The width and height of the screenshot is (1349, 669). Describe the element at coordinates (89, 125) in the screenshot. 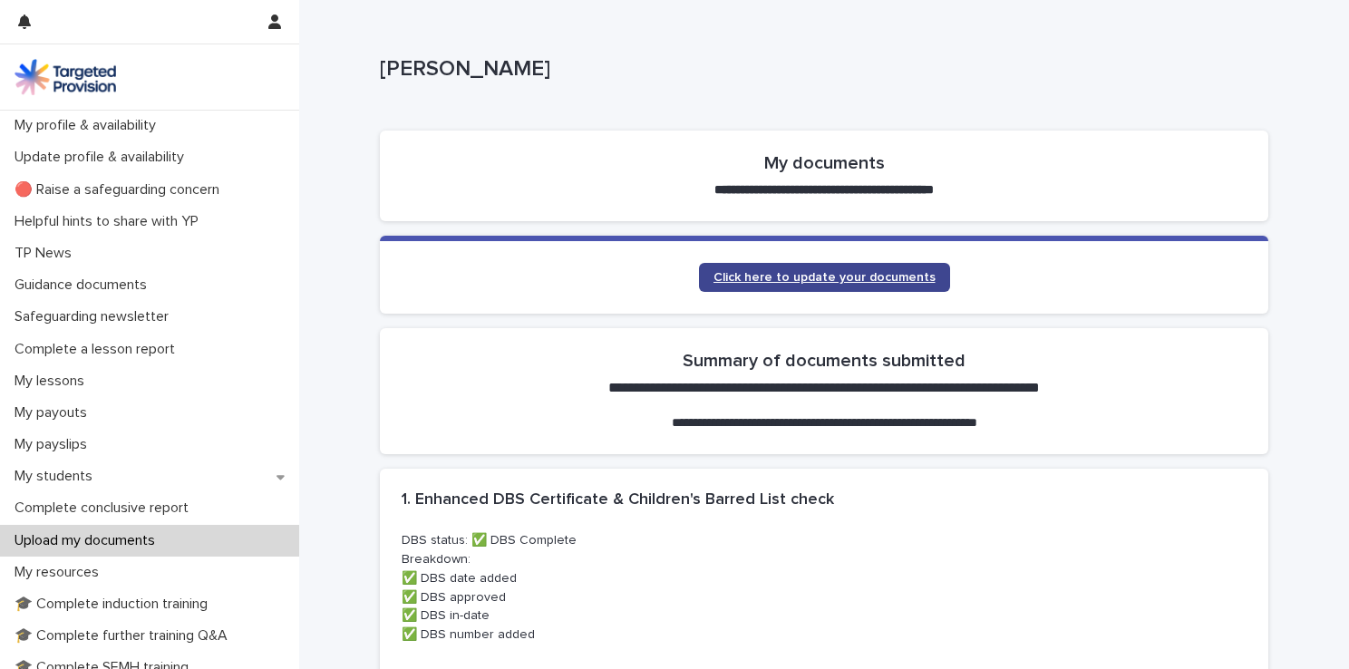

I see `p: My profile & availability` at that location.